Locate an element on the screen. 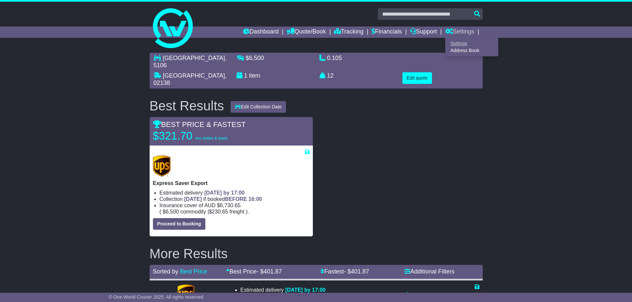 Image resolution: width=632 pixels, height=302 pixels. button: Edit quote is located at coordinates (417, 78).